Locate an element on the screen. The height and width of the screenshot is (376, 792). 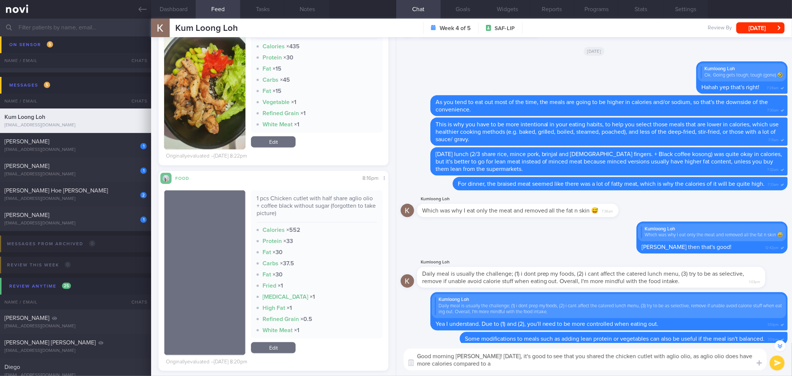
strong: × 37.5 is located at coordinates (287, 263).